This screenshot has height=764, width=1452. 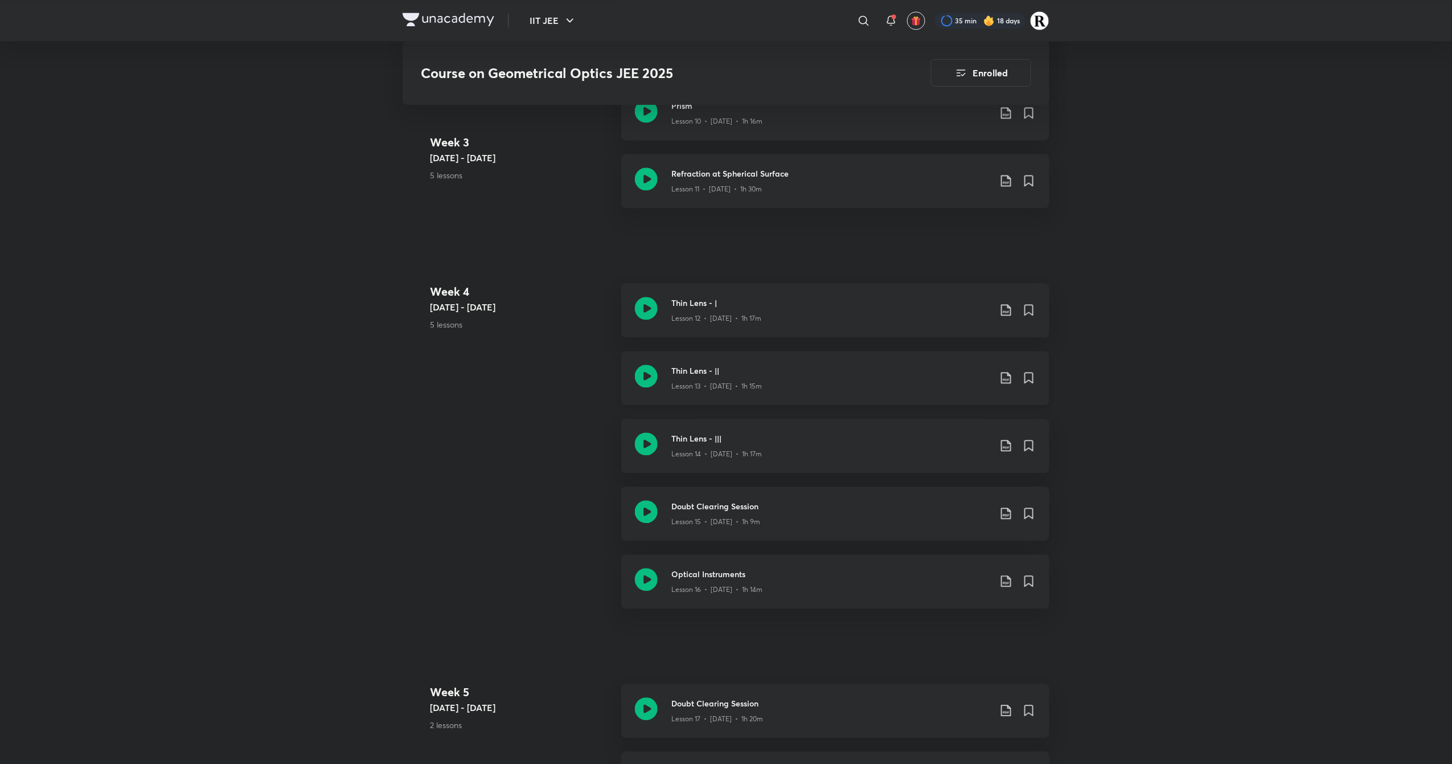 What do you see at coordinates (1040, 21) in the screenshot?
I see `img: Rakhi Sharma` at bounding box center [1040, 21].